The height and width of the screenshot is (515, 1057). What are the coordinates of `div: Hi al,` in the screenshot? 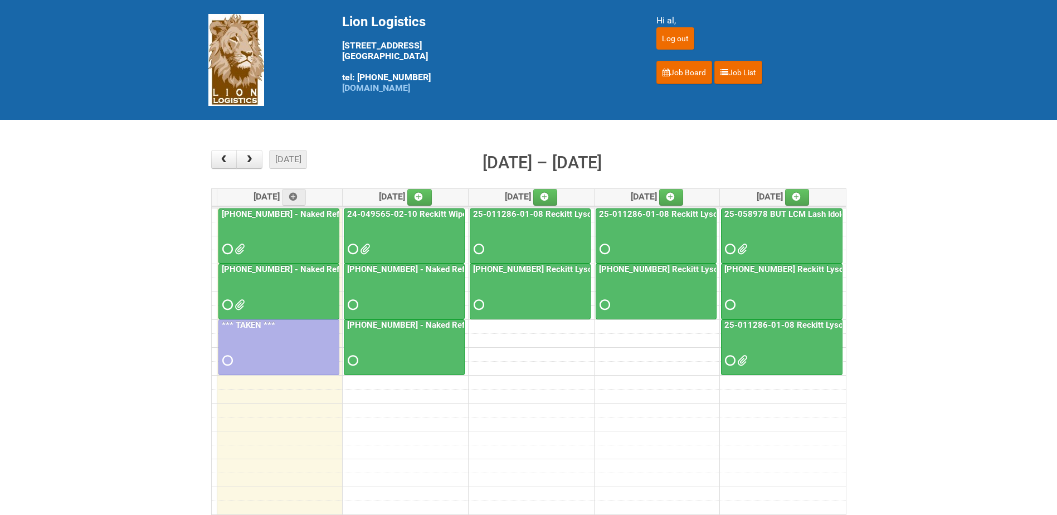 It's located at (753, 21).